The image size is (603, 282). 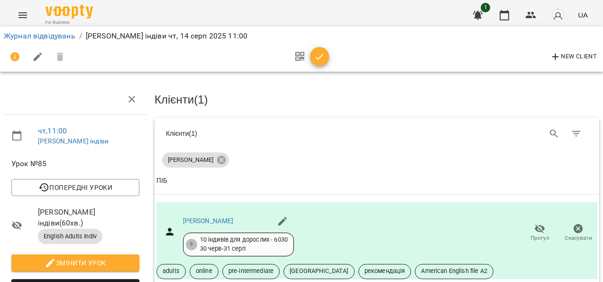 What do you see at coordinates (204, 271) in the screenshot?
I see `span: online` at bounding box center [204, 271].